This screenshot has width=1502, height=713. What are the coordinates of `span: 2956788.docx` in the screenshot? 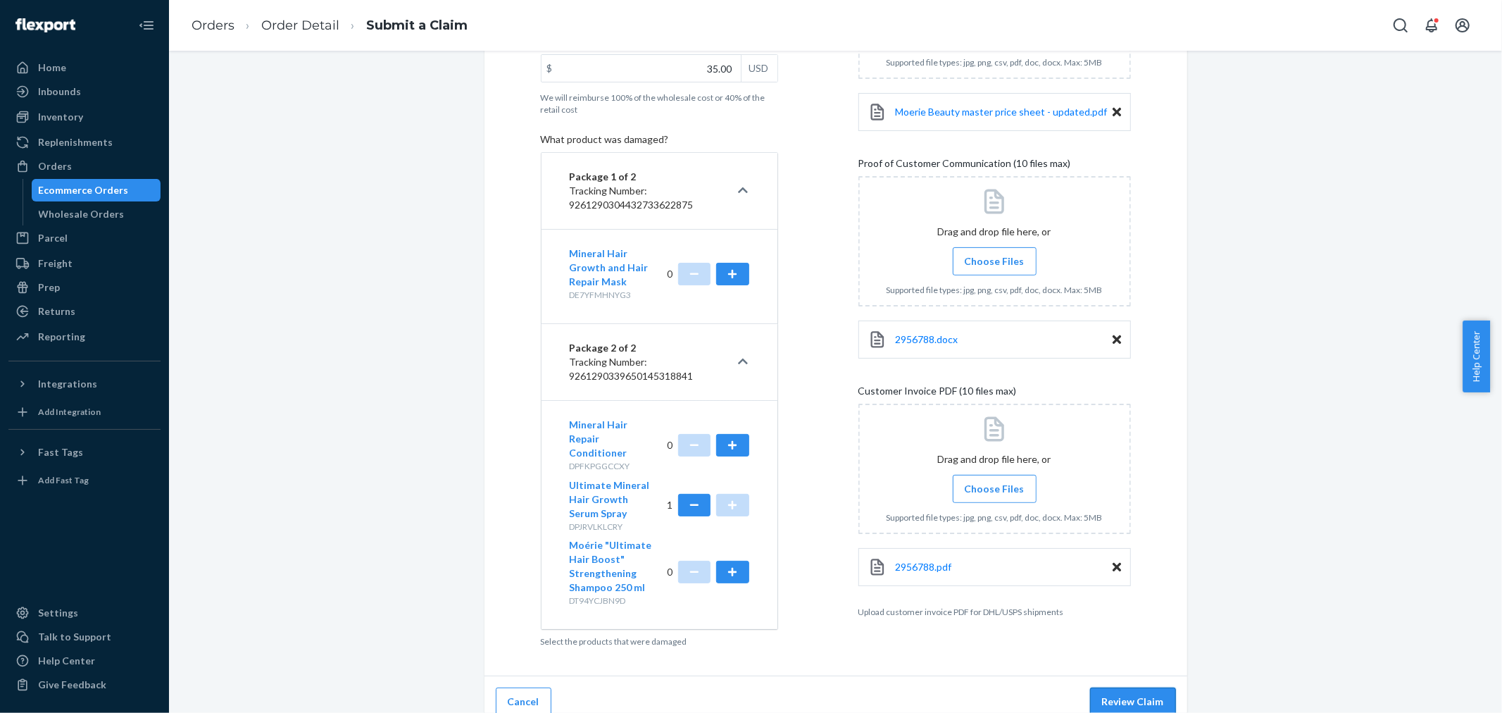 It's located at (927, 339).